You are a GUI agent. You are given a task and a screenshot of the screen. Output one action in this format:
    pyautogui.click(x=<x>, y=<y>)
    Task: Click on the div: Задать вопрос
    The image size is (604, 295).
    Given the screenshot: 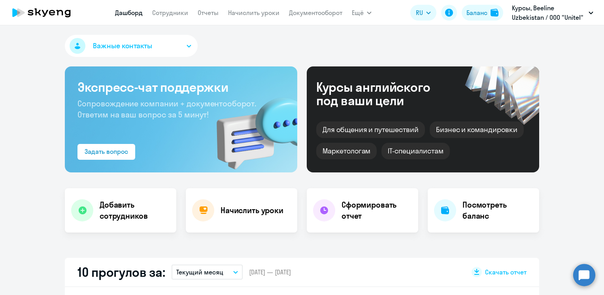 What is the action you would take?
    pyautogui.click(x=106, y=152)
    